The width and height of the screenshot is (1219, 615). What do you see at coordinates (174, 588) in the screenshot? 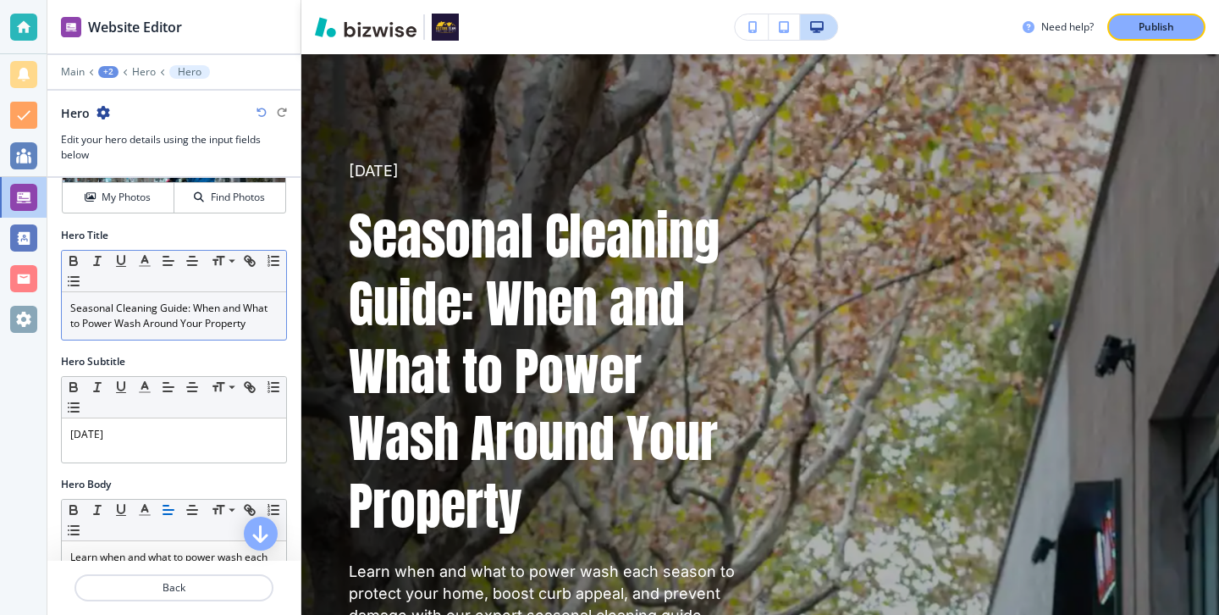
I see `p: Back` at bounding box center [174, 588].